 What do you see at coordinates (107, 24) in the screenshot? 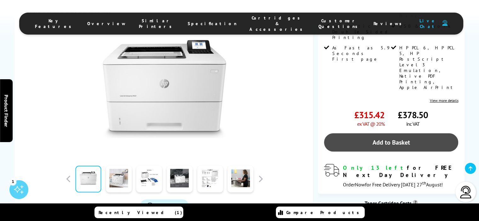
I see `span: Overview` at bounding box center [107, 24].